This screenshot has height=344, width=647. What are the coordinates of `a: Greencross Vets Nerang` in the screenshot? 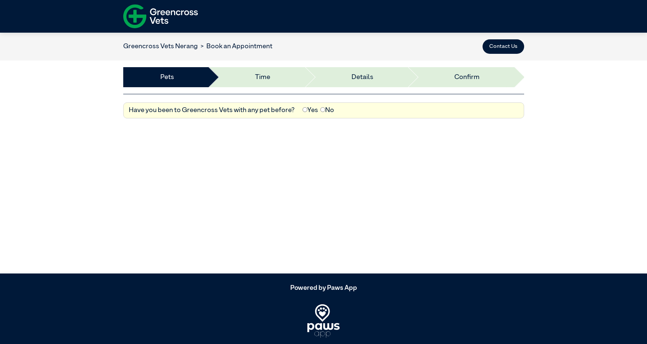 It's located at (160, 46).